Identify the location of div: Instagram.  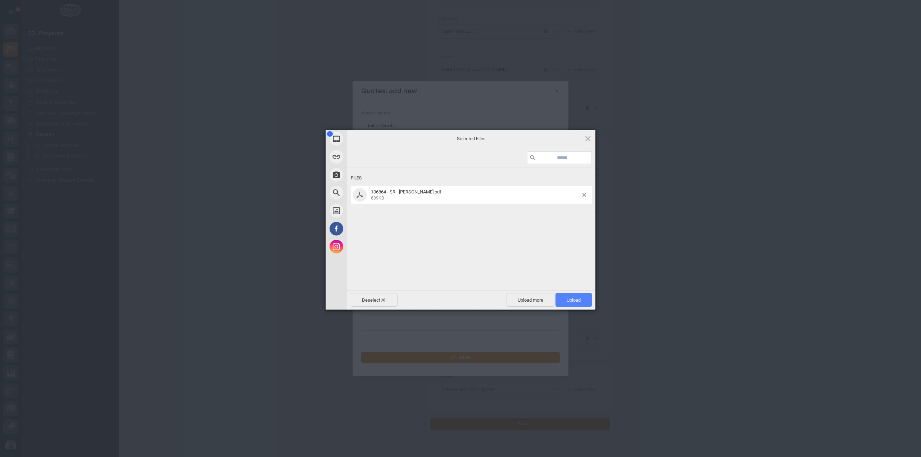
(369, 247).